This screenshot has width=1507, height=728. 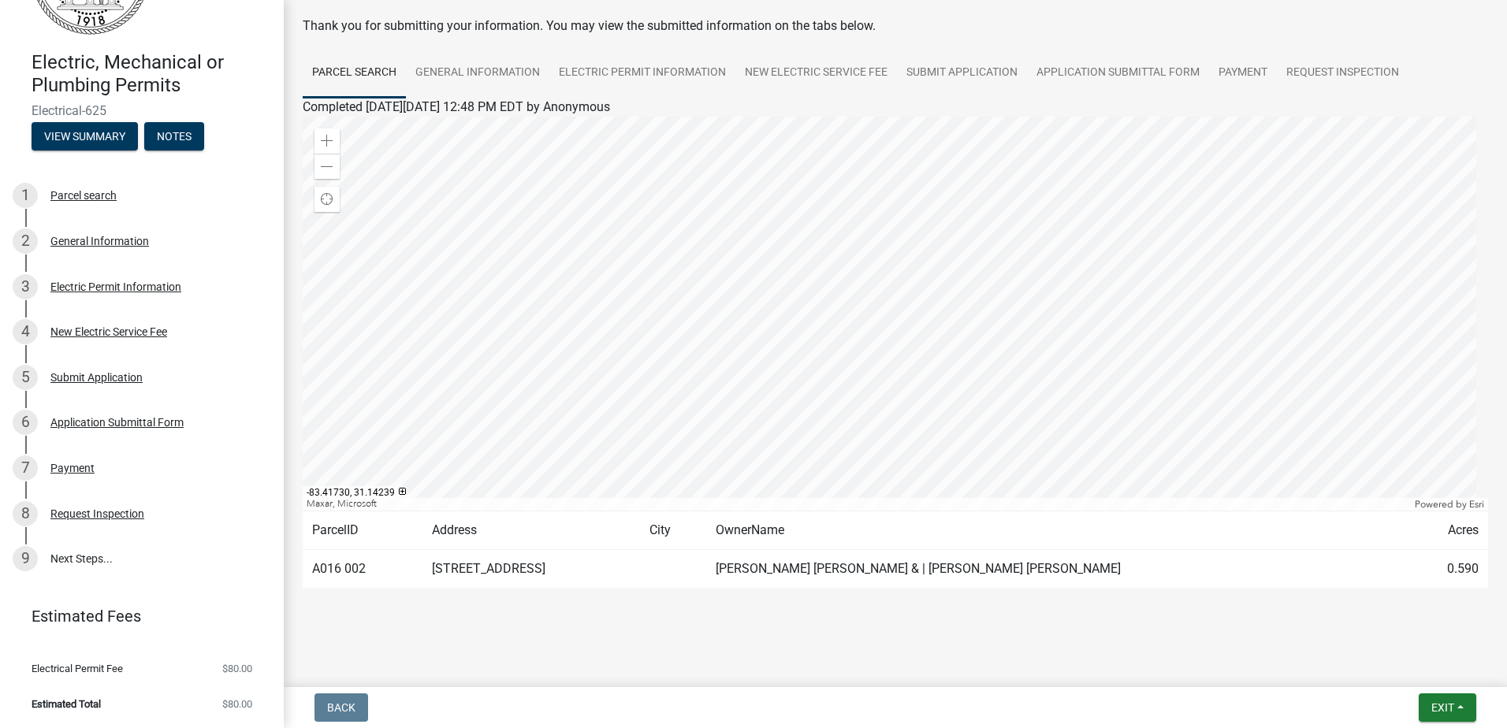 I want to click on a: Esri, so click(x=1476, y=504).